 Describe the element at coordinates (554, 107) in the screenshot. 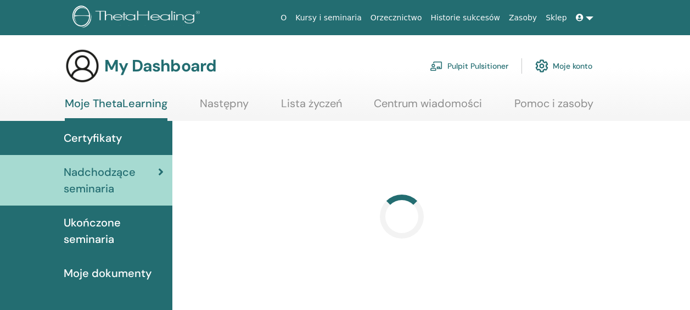

I see `a: Pomoc i zasoby` at that location.